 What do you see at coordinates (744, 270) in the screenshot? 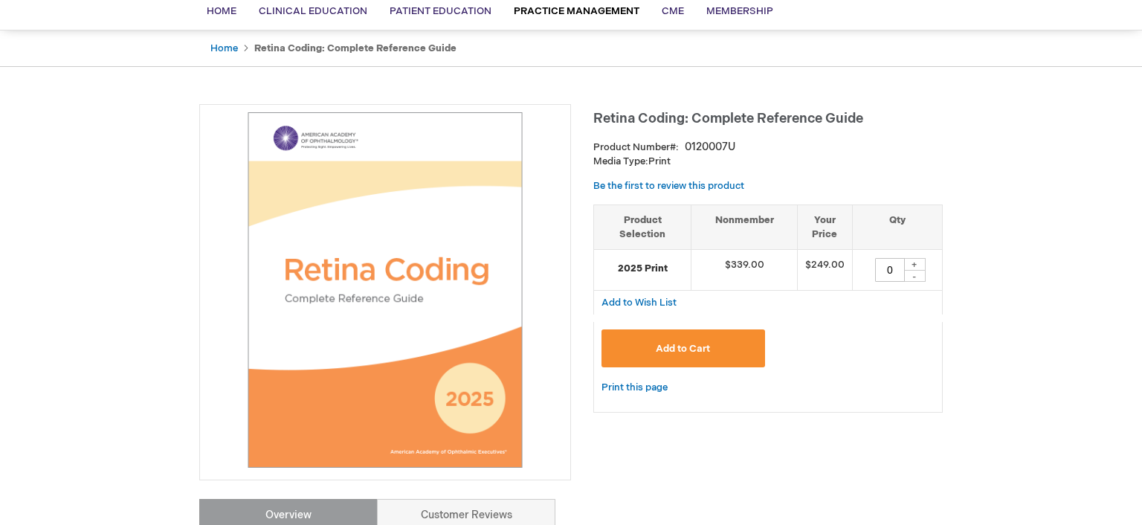
I see `td: $339.00` at bounding box center [744, 270].